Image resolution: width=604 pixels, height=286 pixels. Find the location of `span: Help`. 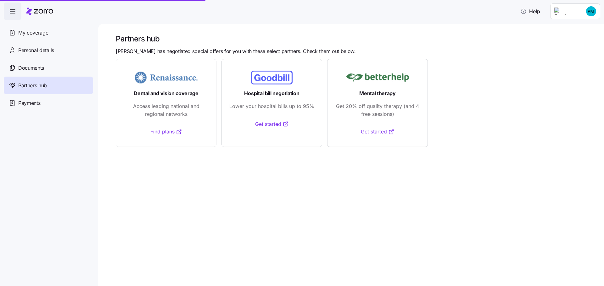

span: Help is located at coordinates (530, 11).